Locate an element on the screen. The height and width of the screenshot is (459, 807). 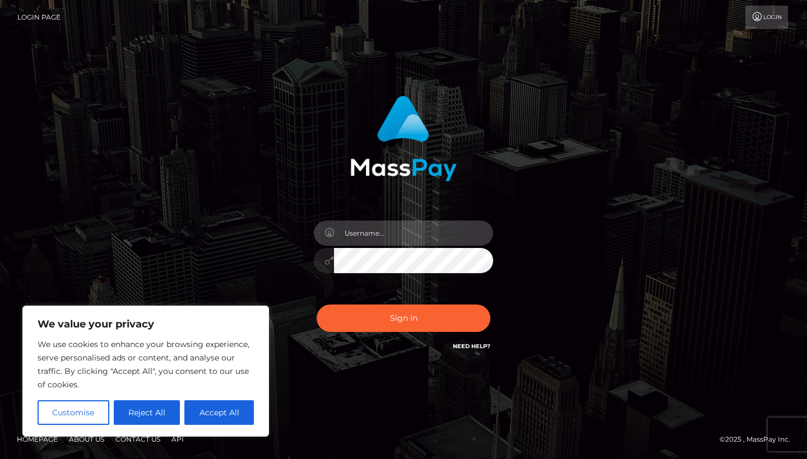
p: We value your privacy is located at coordinates (146, 324).